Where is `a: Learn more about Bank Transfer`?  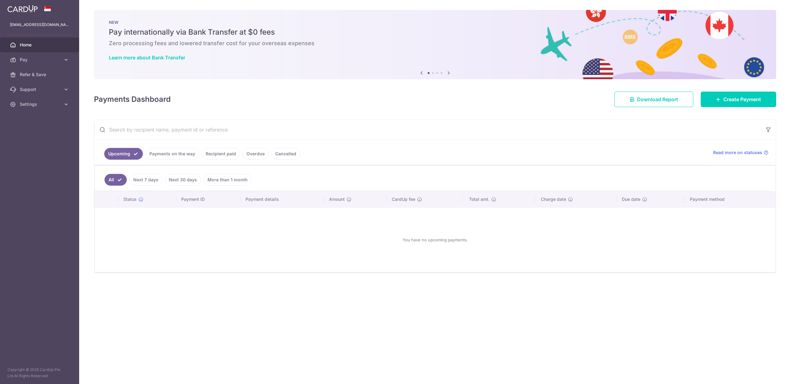 a: Learn more about Bank Transfer is located at coordinates (147, 58).